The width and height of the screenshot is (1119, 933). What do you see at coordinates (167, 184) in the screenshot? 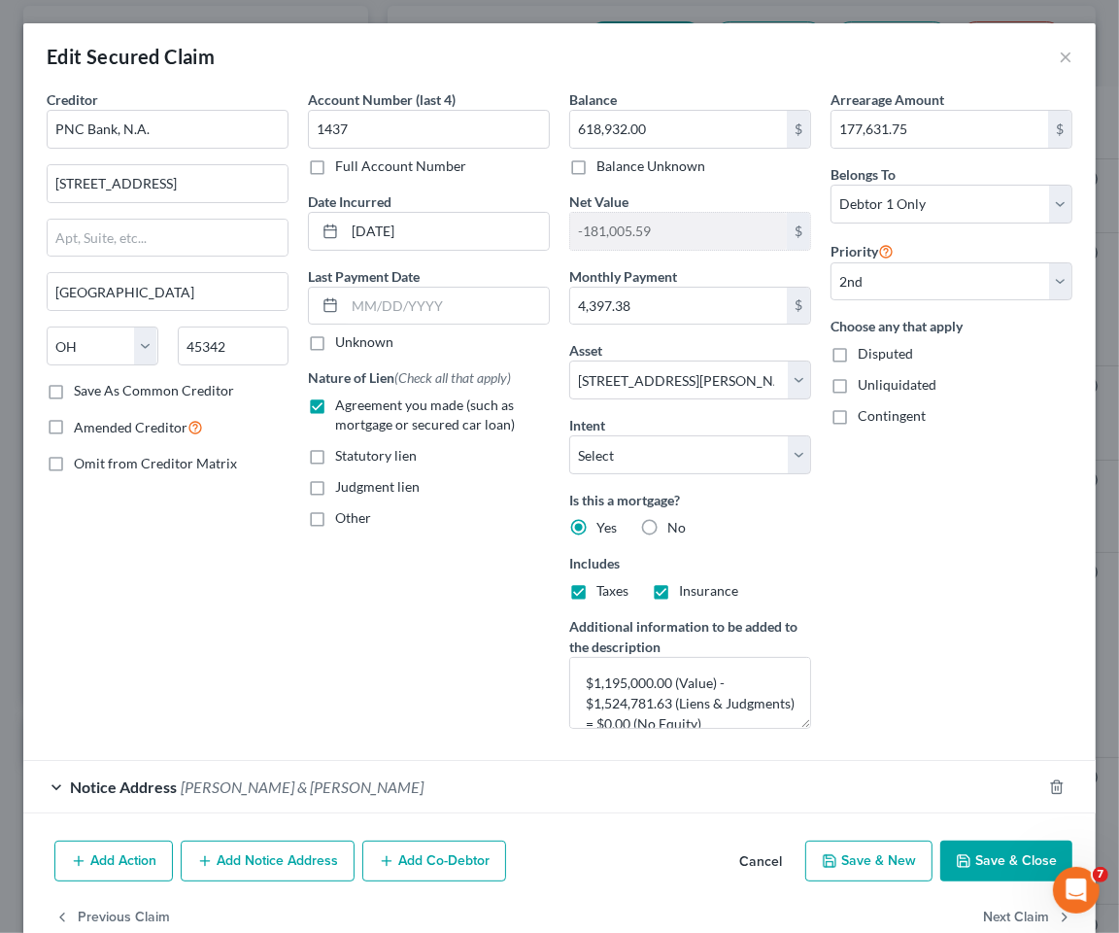
I see `input: Enter address...` at bounding box center [167, 184].